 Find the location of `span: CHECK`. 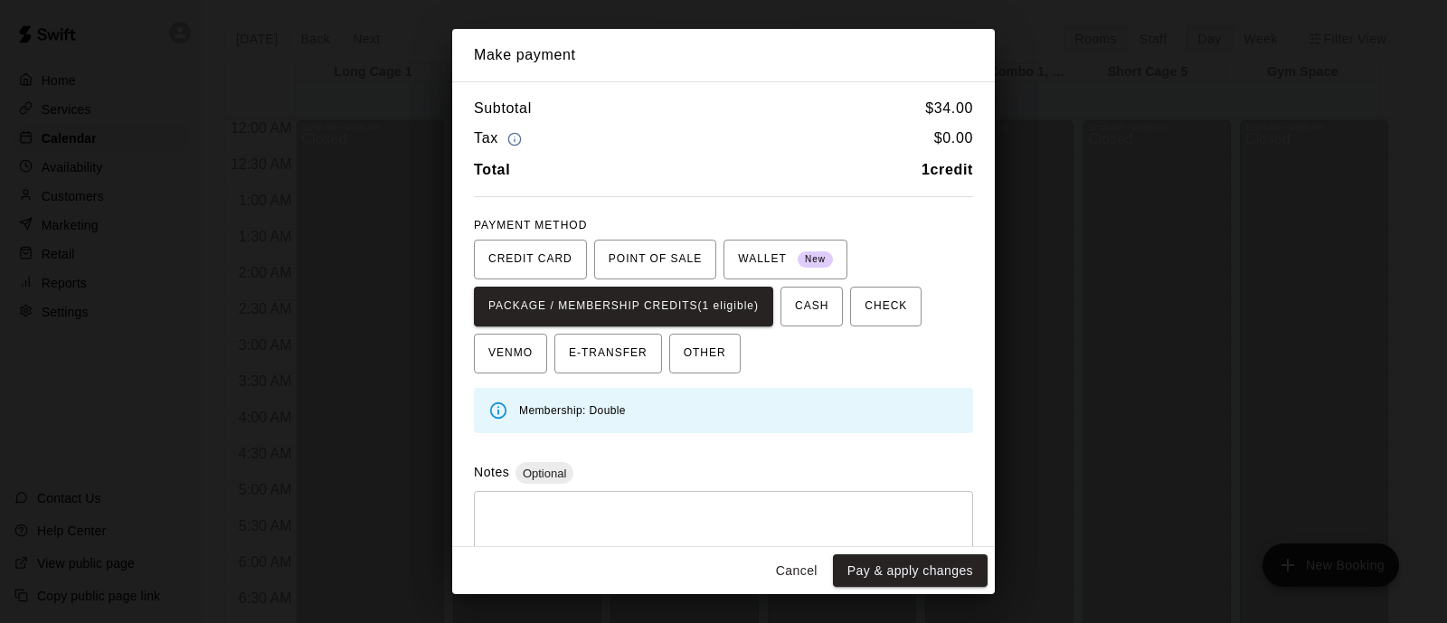

span: CHECK is located at coordinates (886, 307).